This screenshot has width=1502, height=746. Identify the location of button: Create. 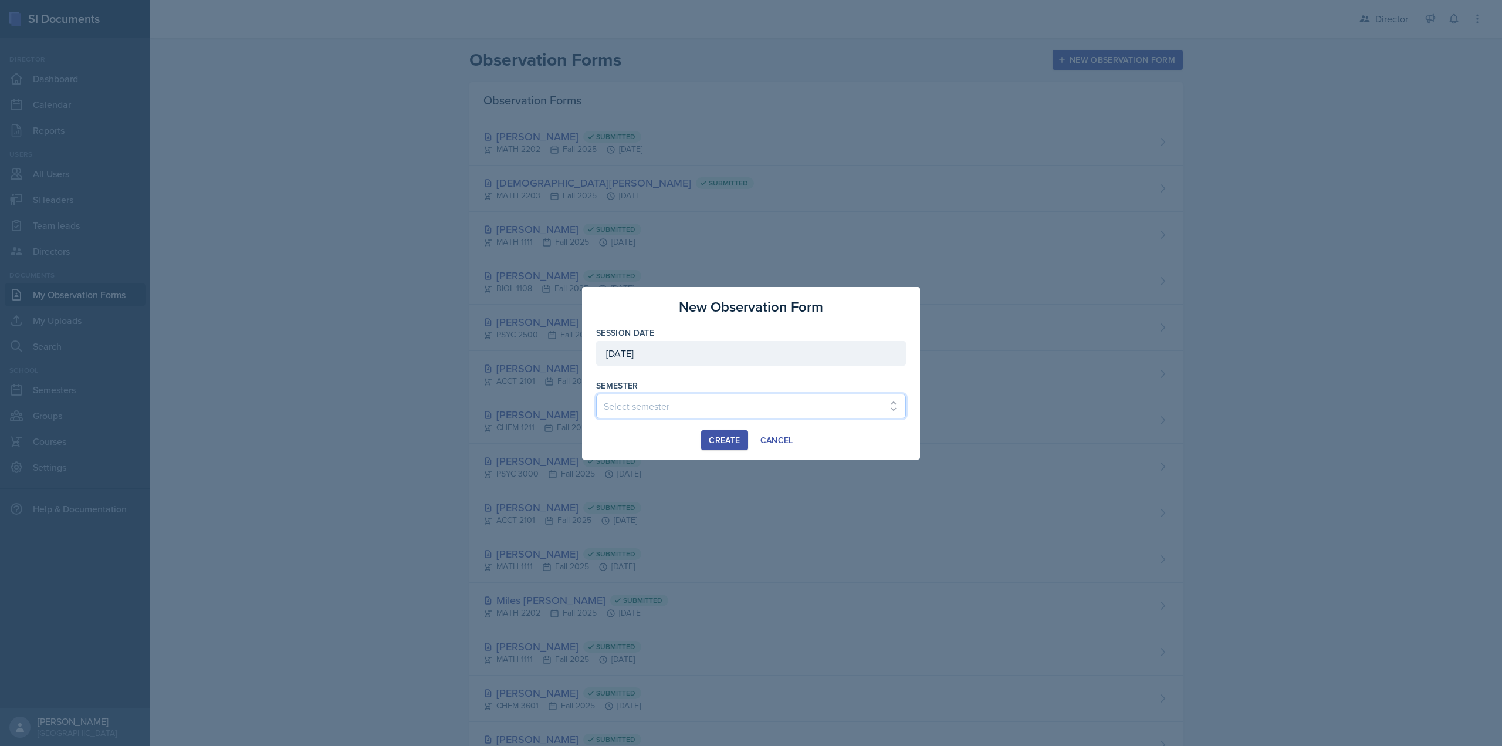
(724, 440).